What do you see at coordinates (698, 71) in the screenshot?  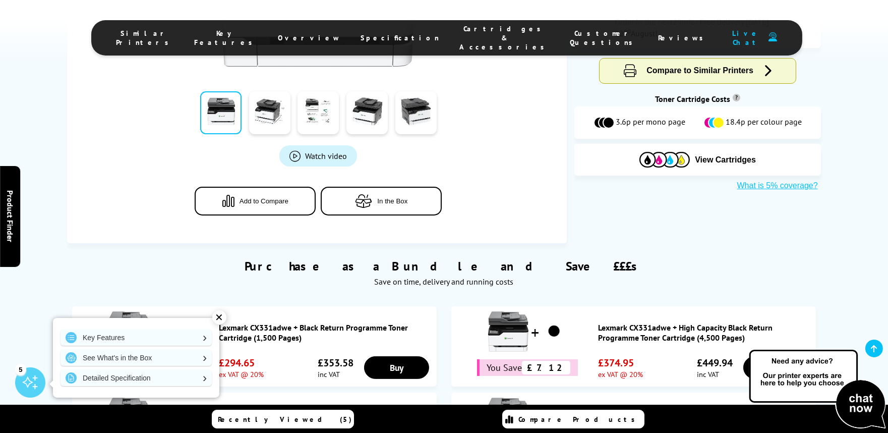 I see `button: Compare to Similar Printers` at bounding box center [698, 71].